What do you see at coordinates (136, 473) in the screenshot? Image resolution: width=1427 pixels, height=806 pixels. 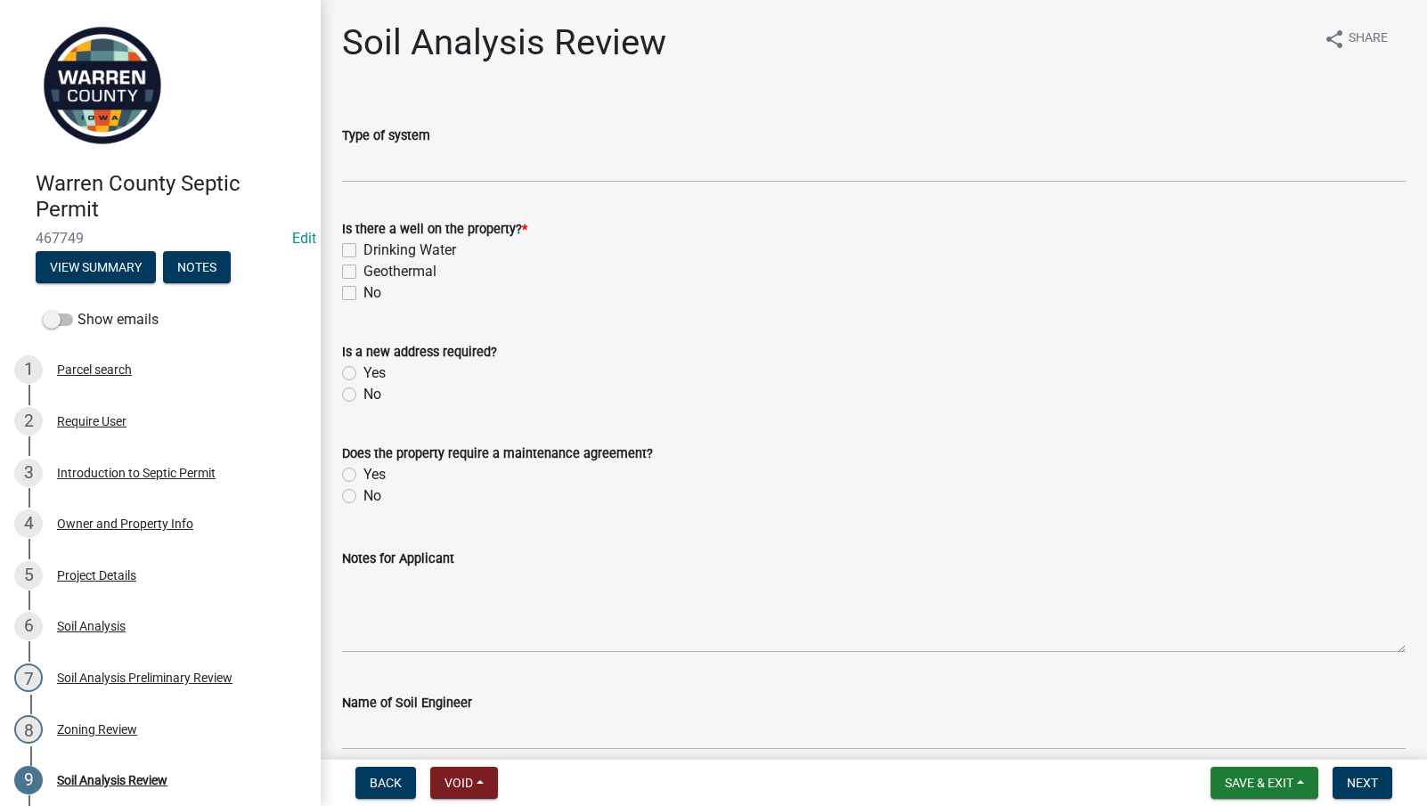 I see `div: Introduction to Septic Permit` at bounding box center [136, 473].